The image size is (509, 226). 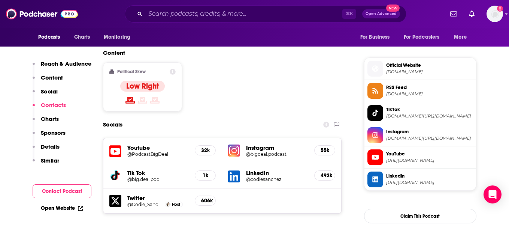 What do you see at coordinates (495, 14) in the screenshot?
I see `button: Show profile menu` at bounding box center [495, 14].